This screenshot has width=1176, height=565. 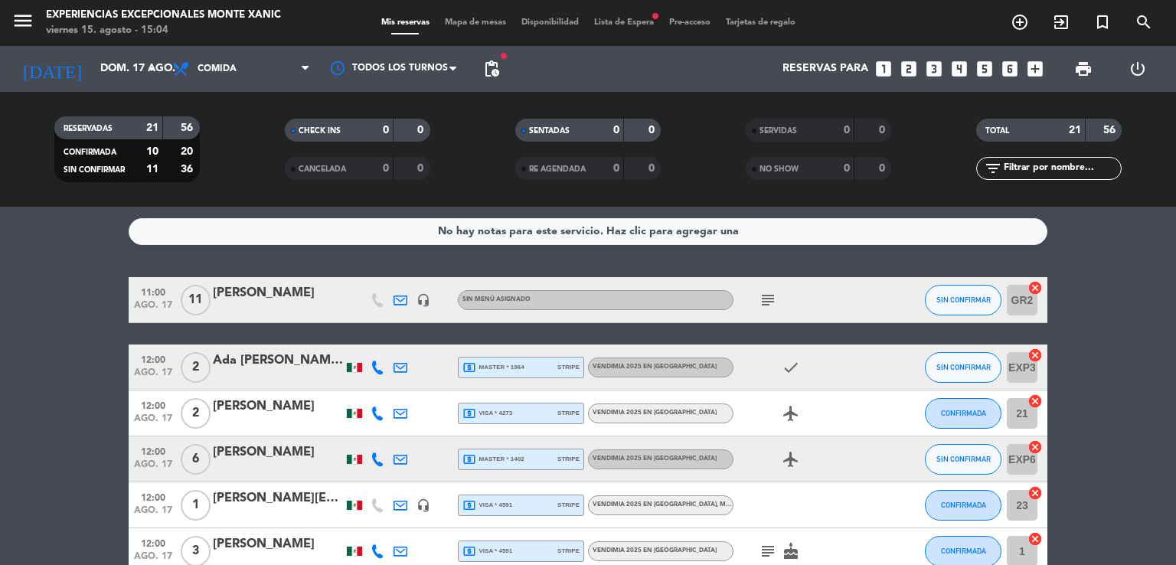 What do you see at coordinates (656, 16) in the screenshot?
I see `span: fiber_manual_record` at bounding box center [656, 16].